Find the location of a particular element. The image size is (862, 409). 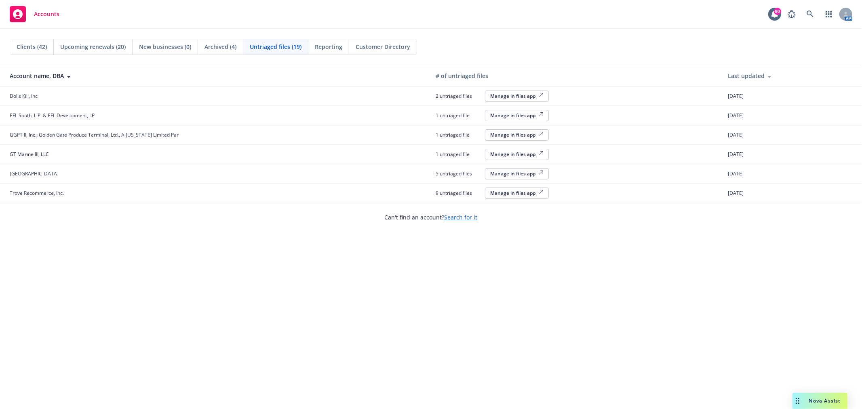

span: Upcoming renewals (20) is located at coordinates (93, 46).